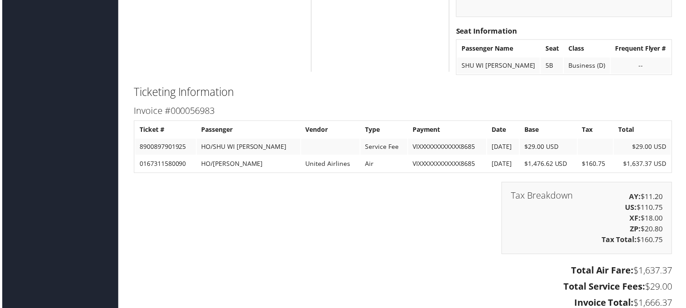 This screenshot has height=308, width=686. What do you see at coordinates (487, 31) in the screenshot?
I see `strong: Seat Information` at bounding box center [487, 31].